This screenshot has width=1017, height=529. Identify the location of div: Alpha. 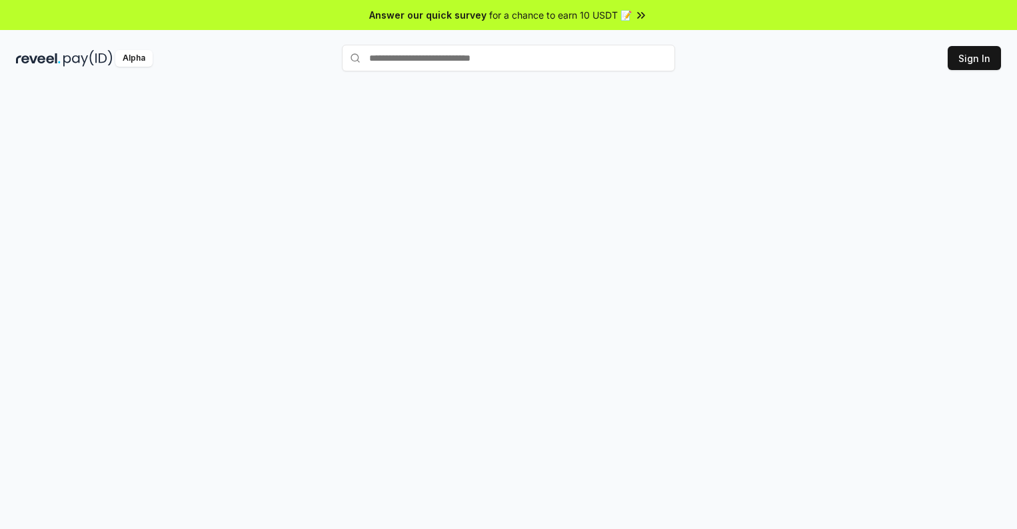
(134, 58).